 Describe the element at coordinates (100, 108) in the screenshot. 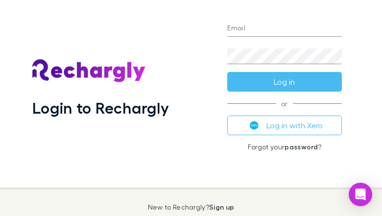

I see `h1: Login to Rechargly` at that location.